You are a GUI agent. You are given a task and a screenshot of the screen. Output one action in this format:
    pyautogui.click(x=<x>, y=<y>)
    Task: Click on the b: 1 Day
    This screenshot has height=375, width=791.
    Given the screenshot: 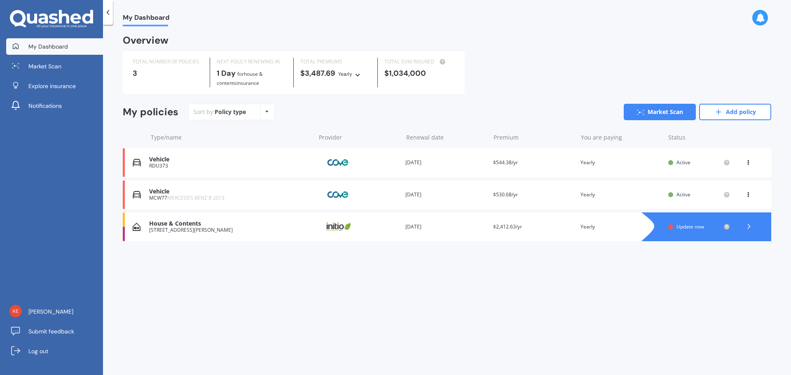 What is the action you would take?
    pyautogui.click(x=226, y=73)
    